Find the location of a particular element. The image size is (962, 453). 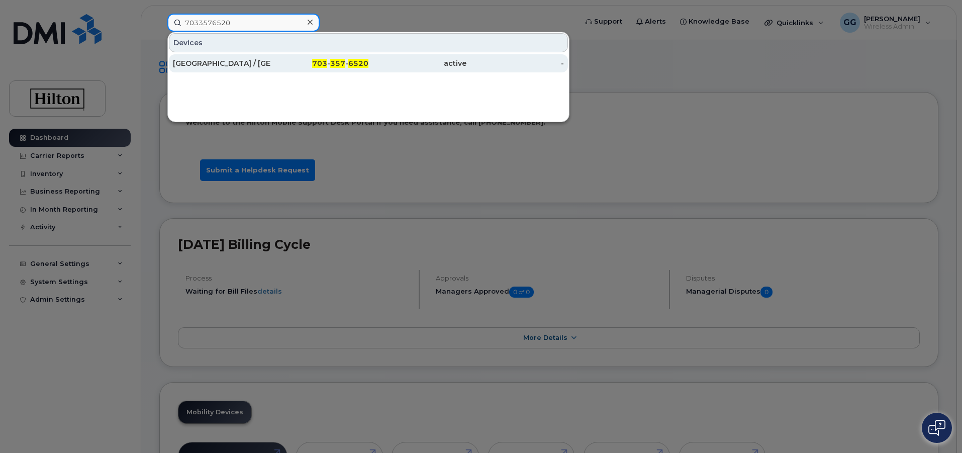

span: 6520 is located at coordinates (358, 63).